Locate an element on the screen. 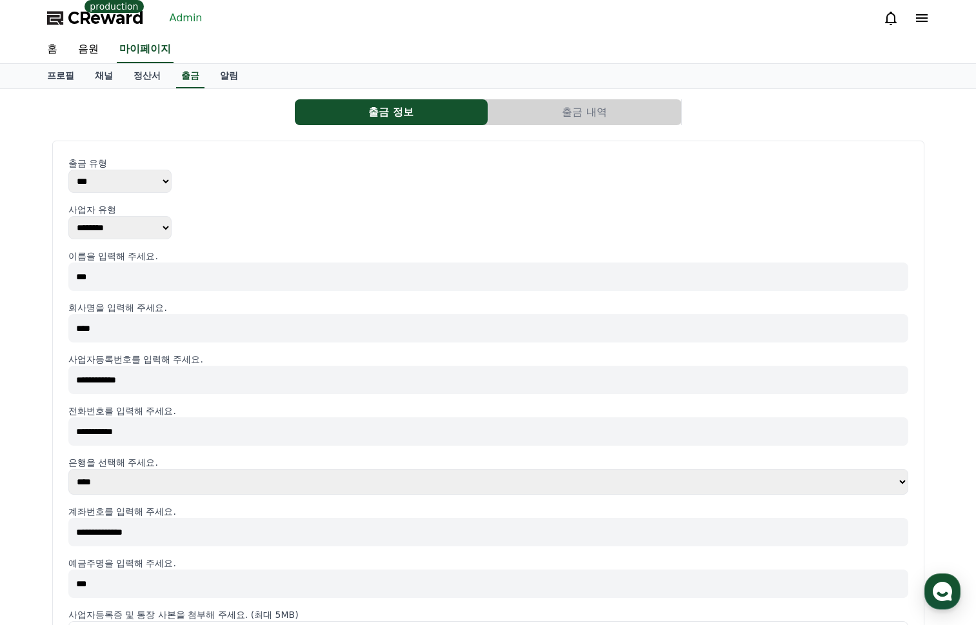 This screenshot has width=976, height=625. a: 음원 is located at coordinates (88, 50).